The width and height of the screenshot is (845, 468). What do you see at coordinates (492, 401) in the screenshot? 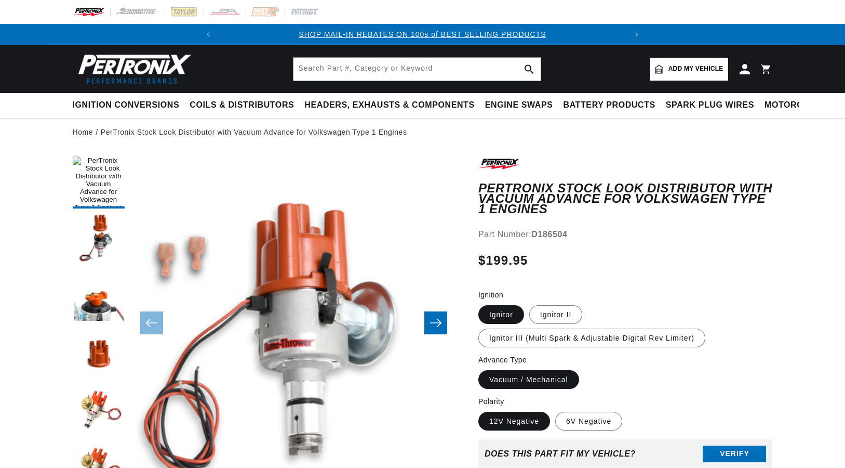
I see `legend: Polarity` at bounding box center [492, 401].